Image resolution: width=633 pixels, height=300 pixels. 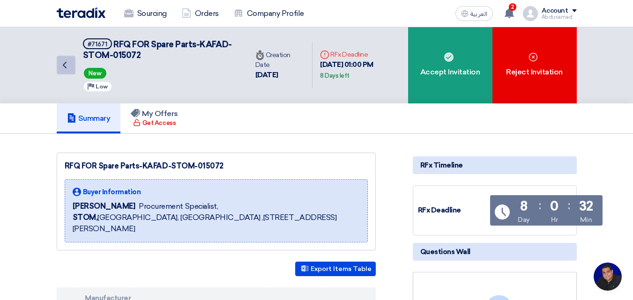 I want to click on div: 0, so click(x=555, y=207).